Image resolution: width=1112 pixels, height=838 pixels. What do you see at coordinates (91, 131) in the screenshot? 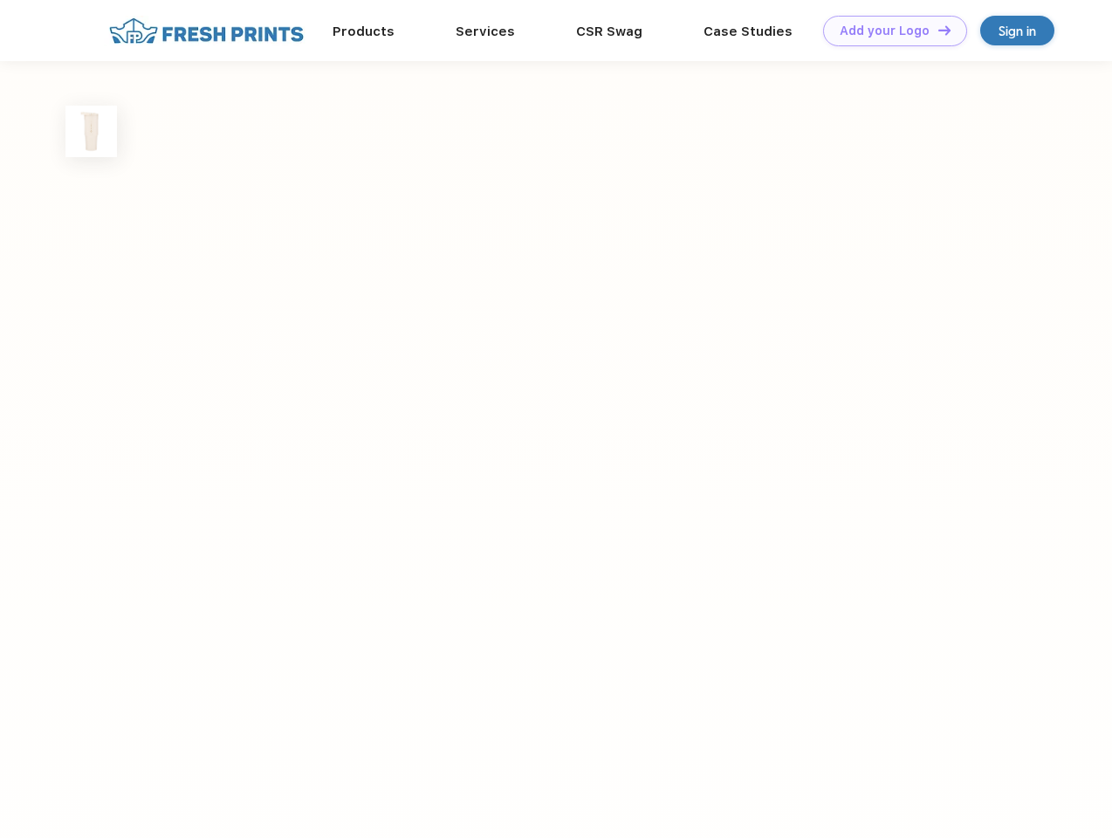
I see `img: func=resize&h=100` at bounding box center [91, 131].